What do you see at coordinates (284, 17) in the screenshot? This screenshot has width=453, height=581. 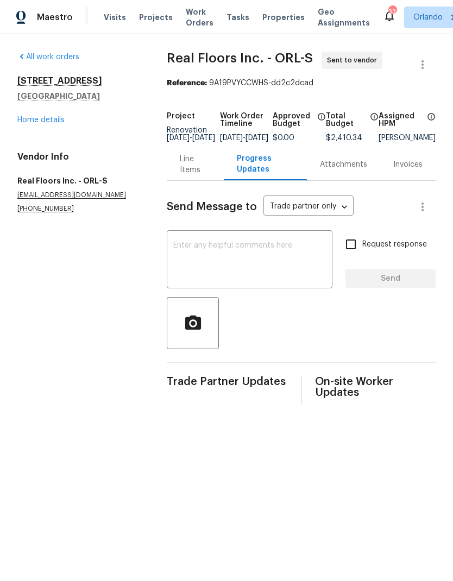 I see `span: Properties` at bounding box center [284, 17].